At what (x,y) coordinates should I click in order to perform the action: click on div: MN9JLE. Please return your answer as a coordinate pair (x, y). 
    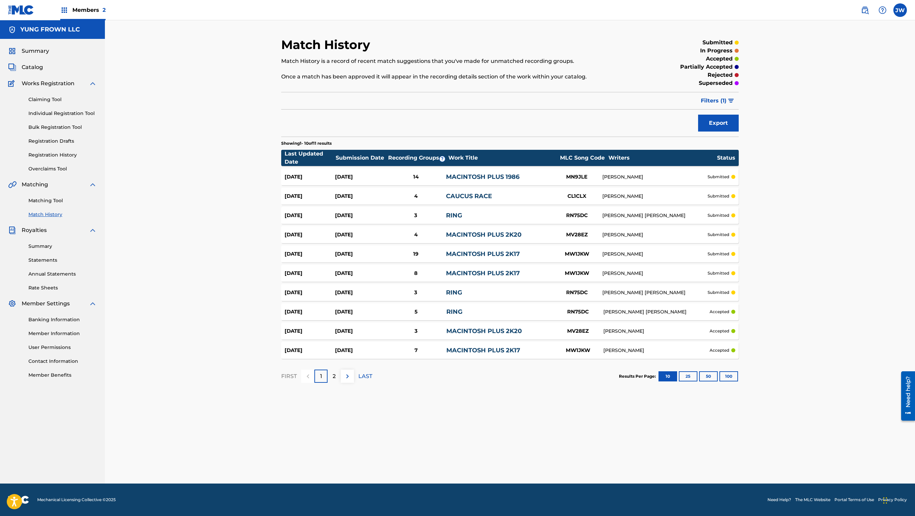
    Looking at the image, I should click on (577, 177).